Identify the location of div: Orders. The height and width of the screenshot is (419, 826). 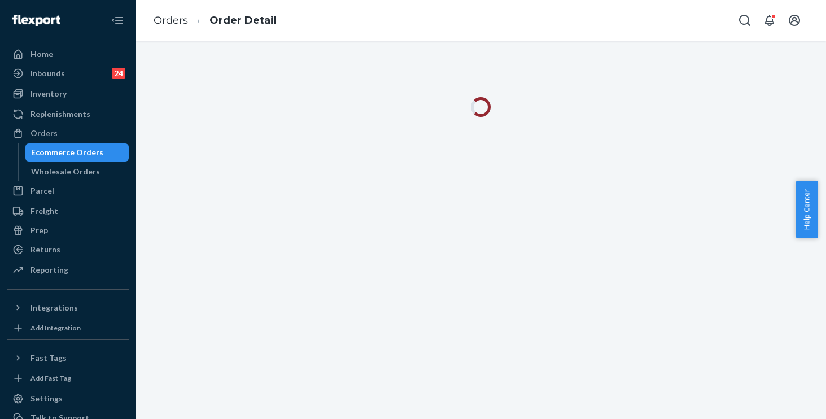
(44, 133).